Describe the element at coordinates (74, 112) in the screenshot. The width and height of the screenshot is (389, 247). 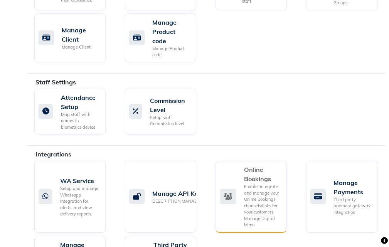
I see `a: Attendance SetupMap staff with names in biometrics device` at that location.